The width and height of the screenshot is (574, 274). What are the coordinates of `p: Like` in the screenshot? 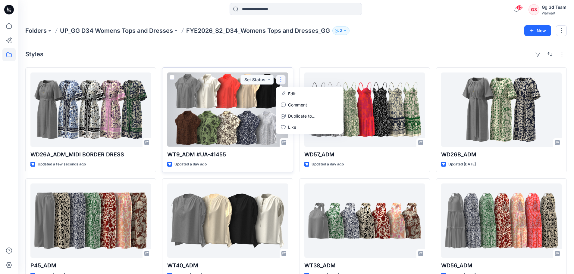 It's located at (292, 127).